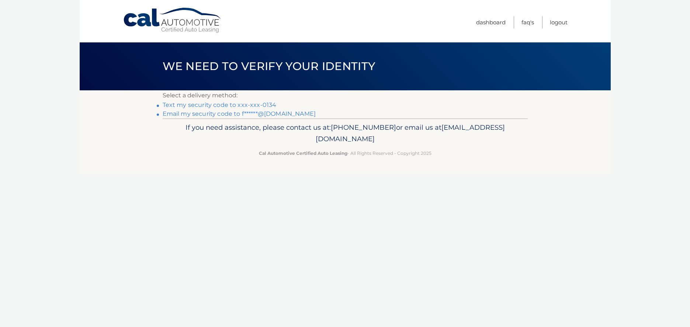 This screenshot has width=690, height=327. I want to click on a: Logout, so click(559, 22).